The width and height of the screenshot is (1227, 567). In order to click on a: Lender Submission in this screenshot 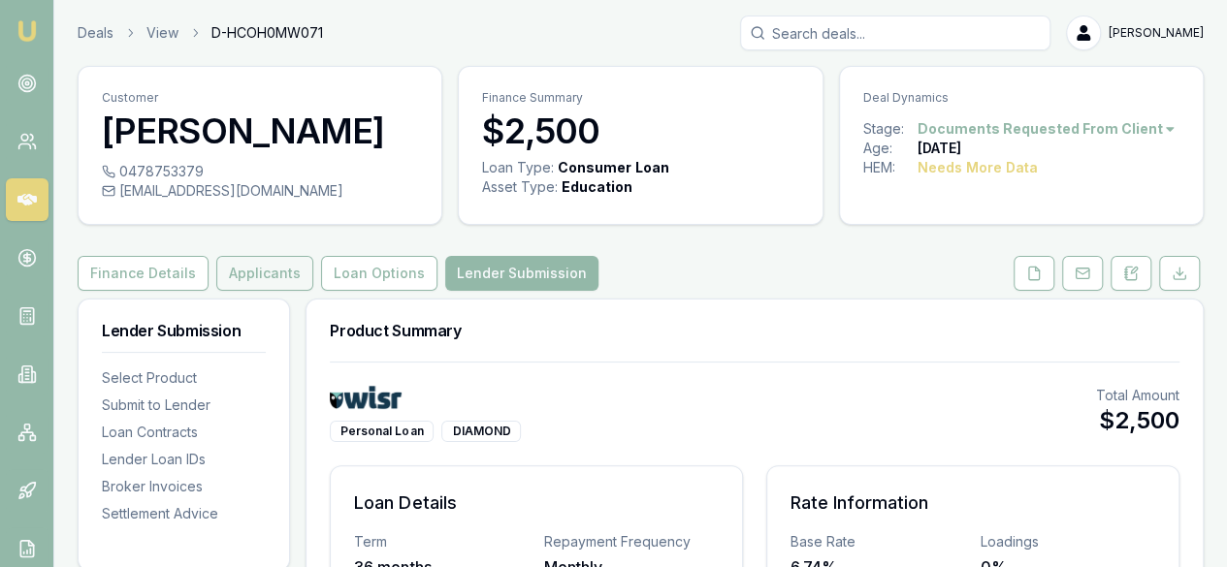, I will do `click(522, 274)`.